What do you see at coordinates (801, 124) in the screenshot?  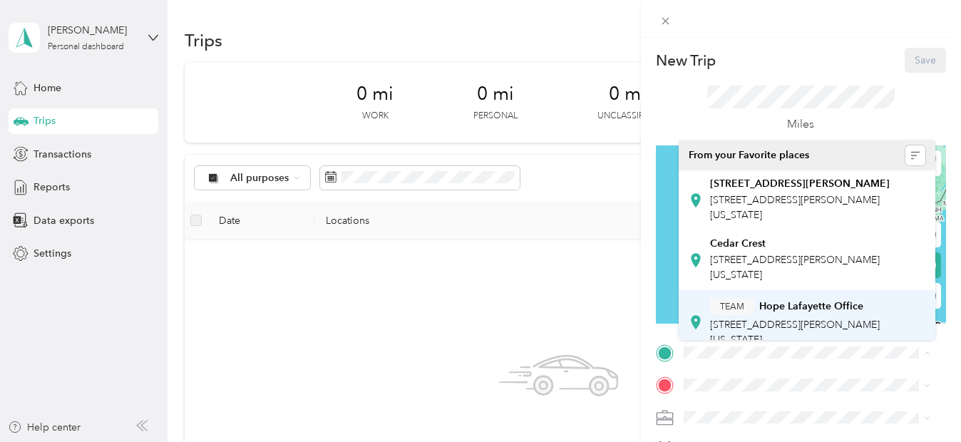 I see `p: Miles` at bounding box center [801, 124].